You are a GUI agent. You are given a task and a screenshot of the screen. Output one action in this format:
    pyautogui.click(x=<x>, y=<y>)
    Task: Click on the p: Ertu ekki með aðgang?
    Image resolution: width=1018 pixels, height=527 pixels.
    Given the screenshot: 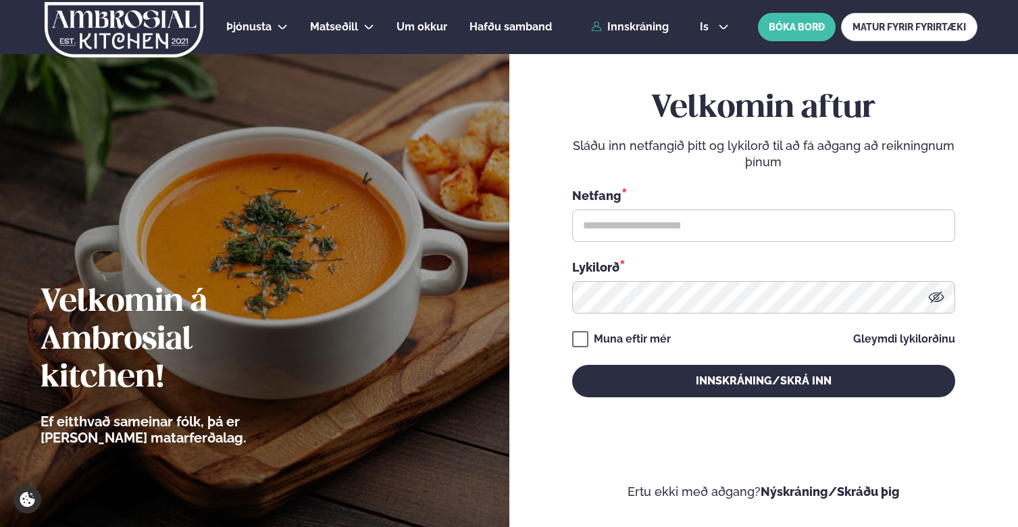 What is the action you would take?
    pyautogui.click(x=764, y=492)
    